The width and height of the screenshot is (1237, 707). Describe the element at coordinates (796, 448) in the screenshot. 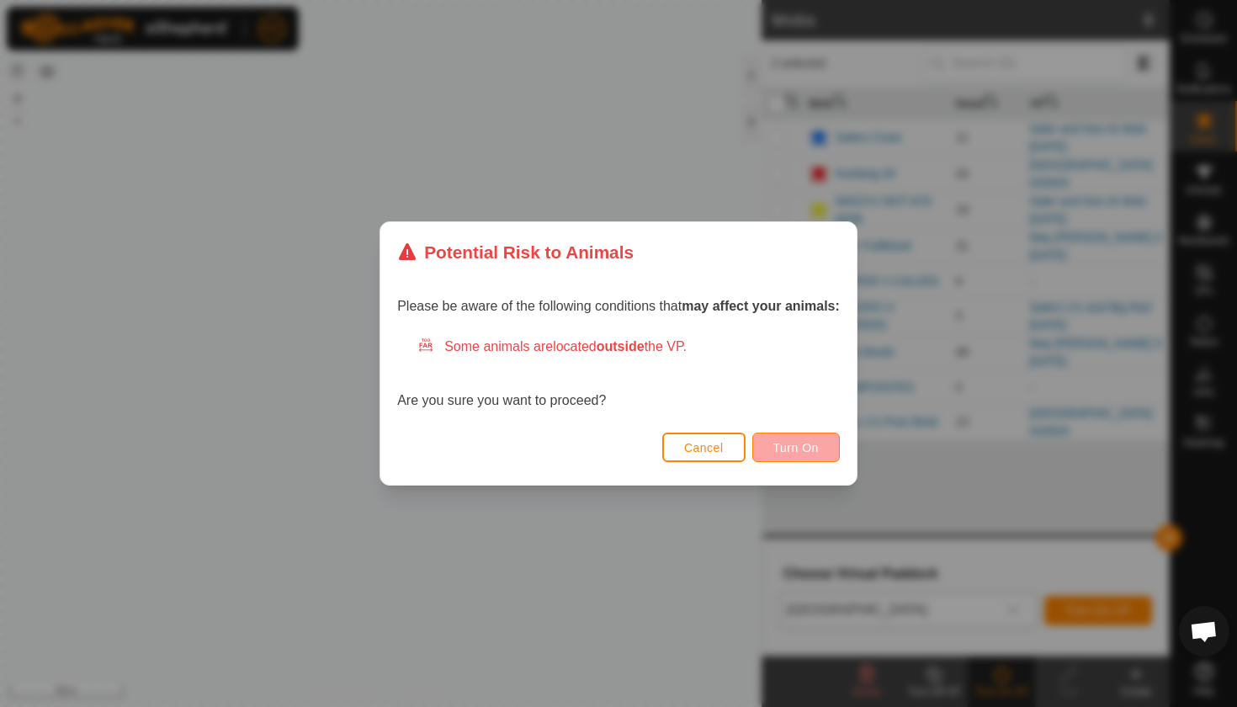

I see `span: Turn On` at that location.